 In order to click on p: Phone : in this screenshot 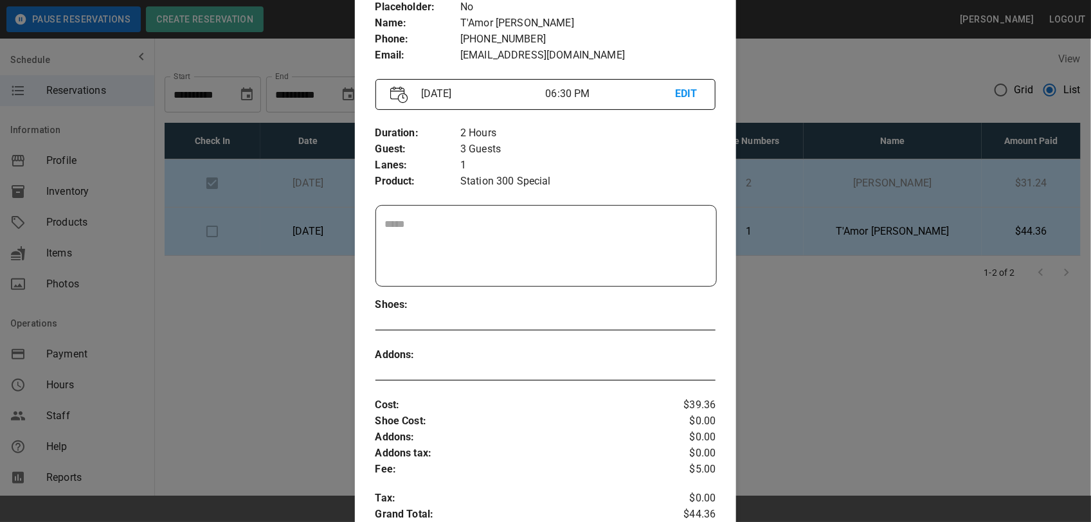, I will do `click(418, 39)`.